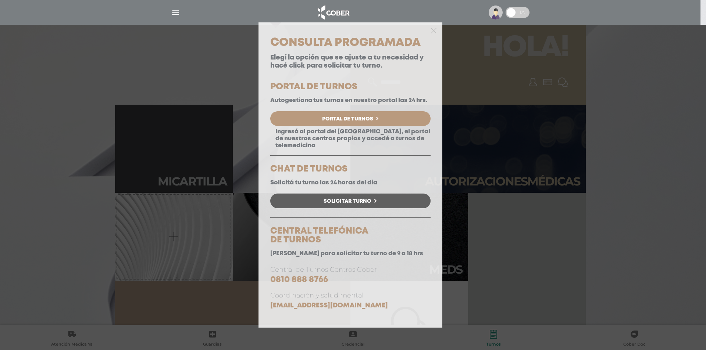  Describe the element at coordinates (347, 119) in the screenshot. I see `span: Portal de Turnos` at that location.